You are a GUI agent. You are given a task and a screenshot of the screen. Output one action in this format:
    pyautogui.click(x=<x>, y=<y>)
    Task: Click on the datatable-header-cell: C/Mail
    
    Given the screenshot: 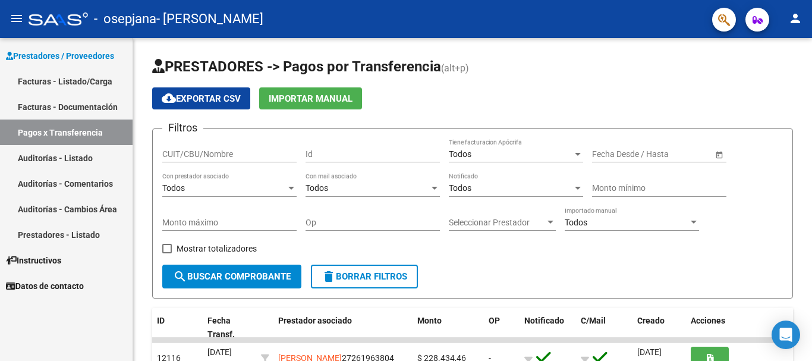 What is the action you would take?
    pyautogui.click(x=604, y=327)
    